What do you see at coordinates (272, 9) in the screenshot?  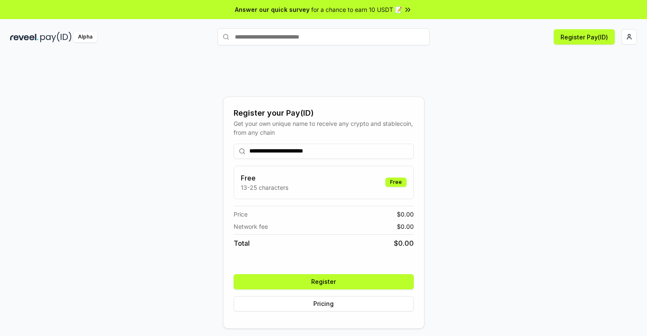 I see `span: Answer our quick survey` at bounding box center [272, 9].